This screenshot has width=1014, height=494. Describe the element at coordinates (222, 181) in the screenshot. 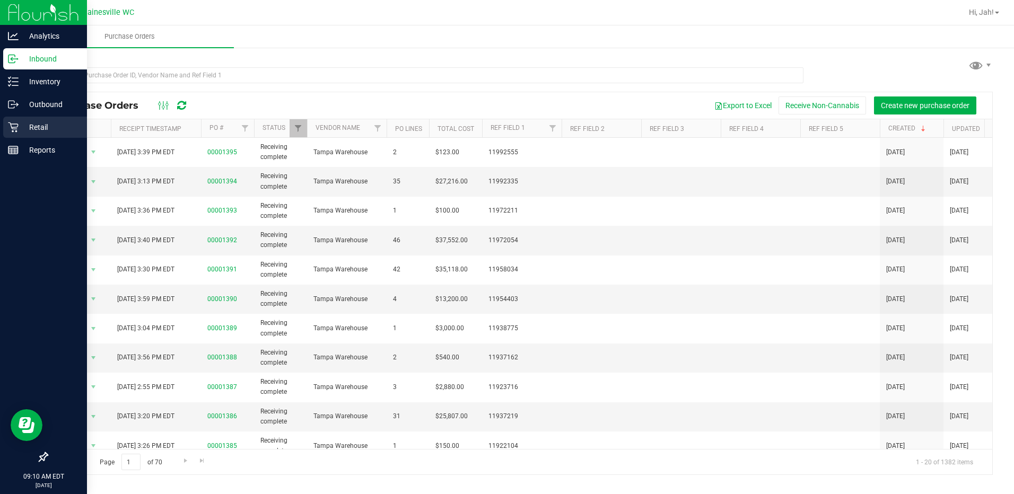

I see `a: 00001394` at that location.